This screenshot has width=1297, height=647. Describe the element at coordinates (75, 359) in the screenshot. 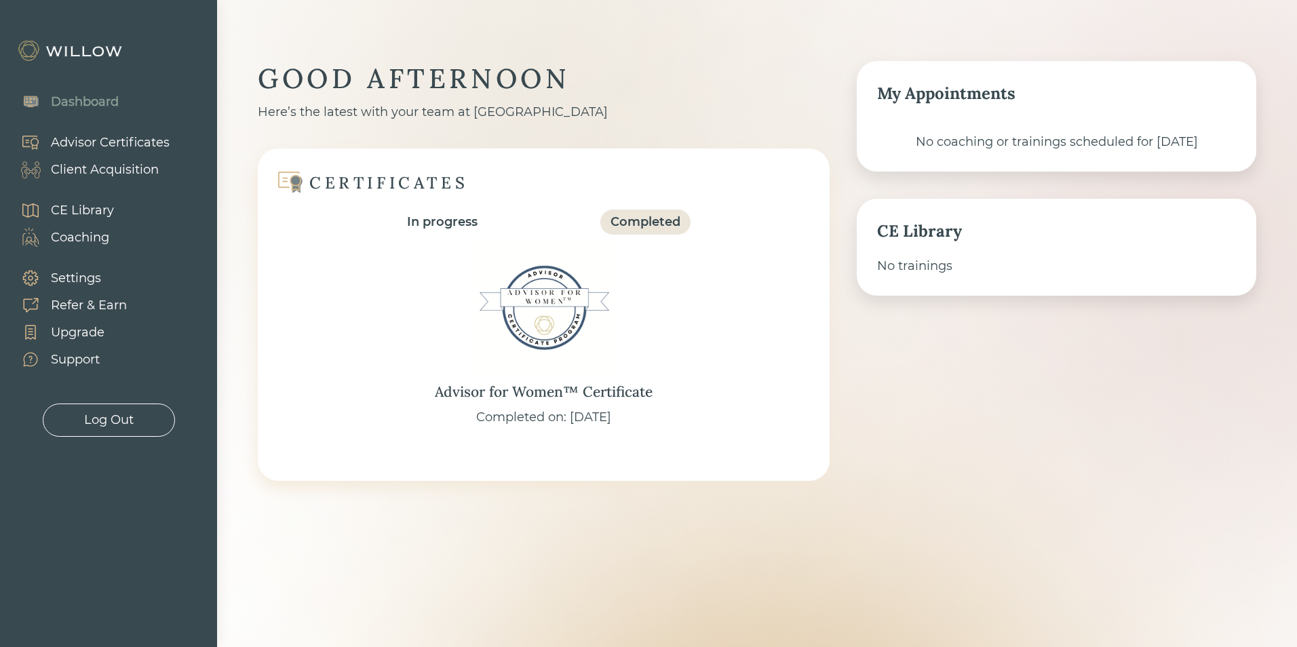

I see `div: Support` at that location.